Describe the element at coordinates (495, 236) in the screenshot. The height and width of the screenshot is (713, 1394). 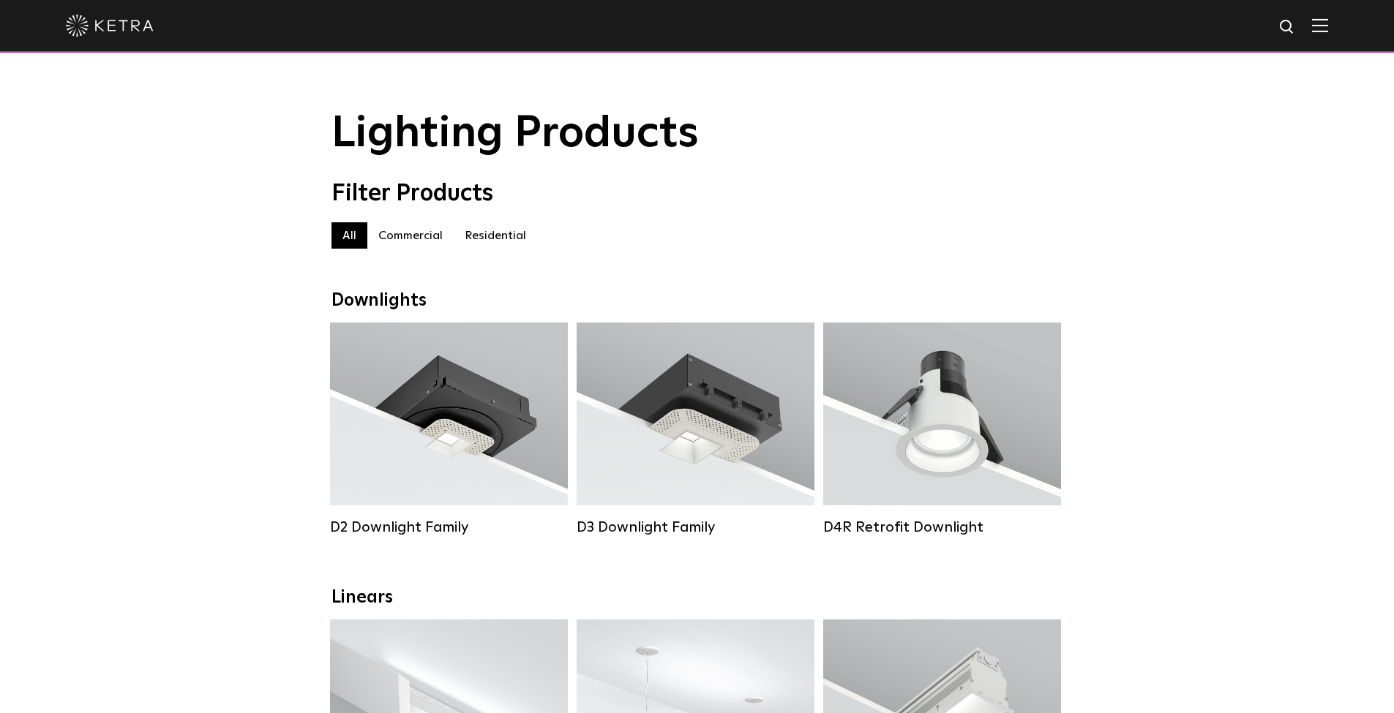
I see `label: Residential` at that location.